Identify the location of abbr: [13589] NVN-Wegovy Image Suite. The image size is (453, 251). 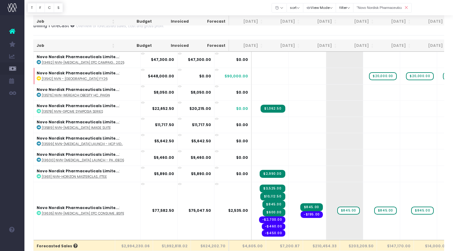
(76, 127).